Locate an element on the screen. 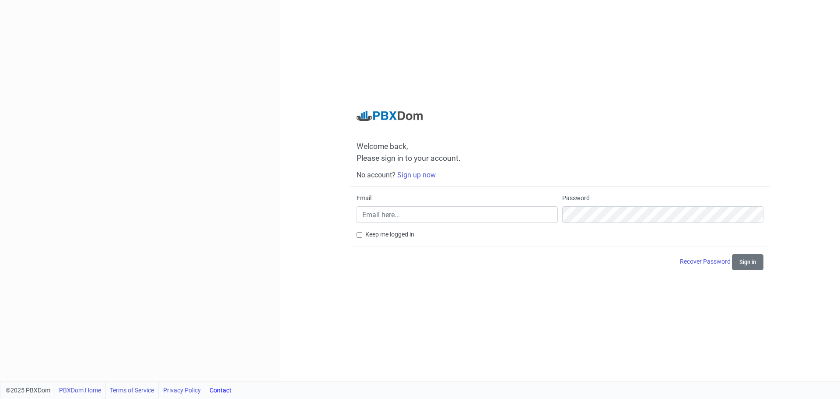  input: Email here... is located at coordinates (457, 214).